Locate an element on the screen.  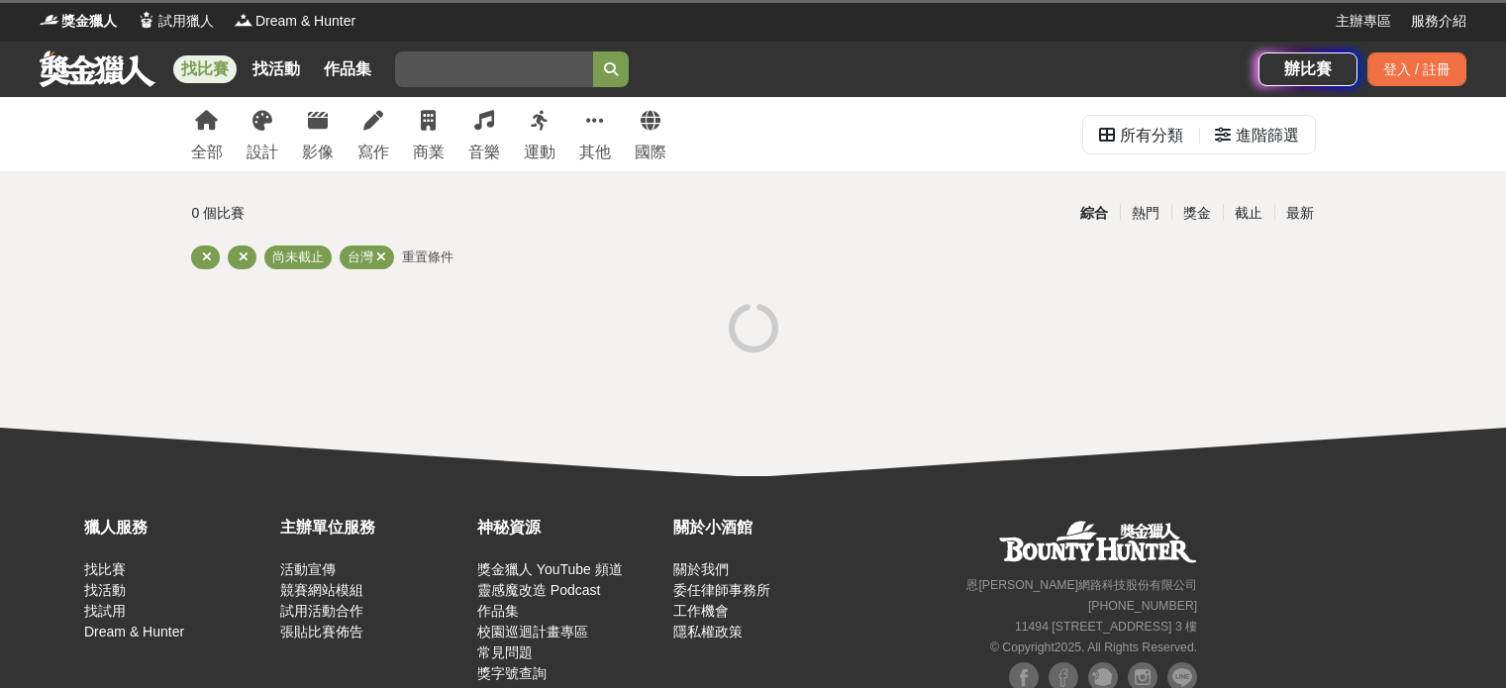
a: 主辦專區 is located at coordinates (1363, 21).